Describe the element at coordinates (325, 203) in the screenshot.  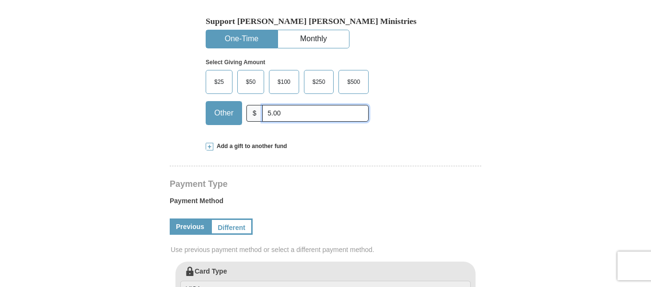
I see `label: Payment Method` at that location.